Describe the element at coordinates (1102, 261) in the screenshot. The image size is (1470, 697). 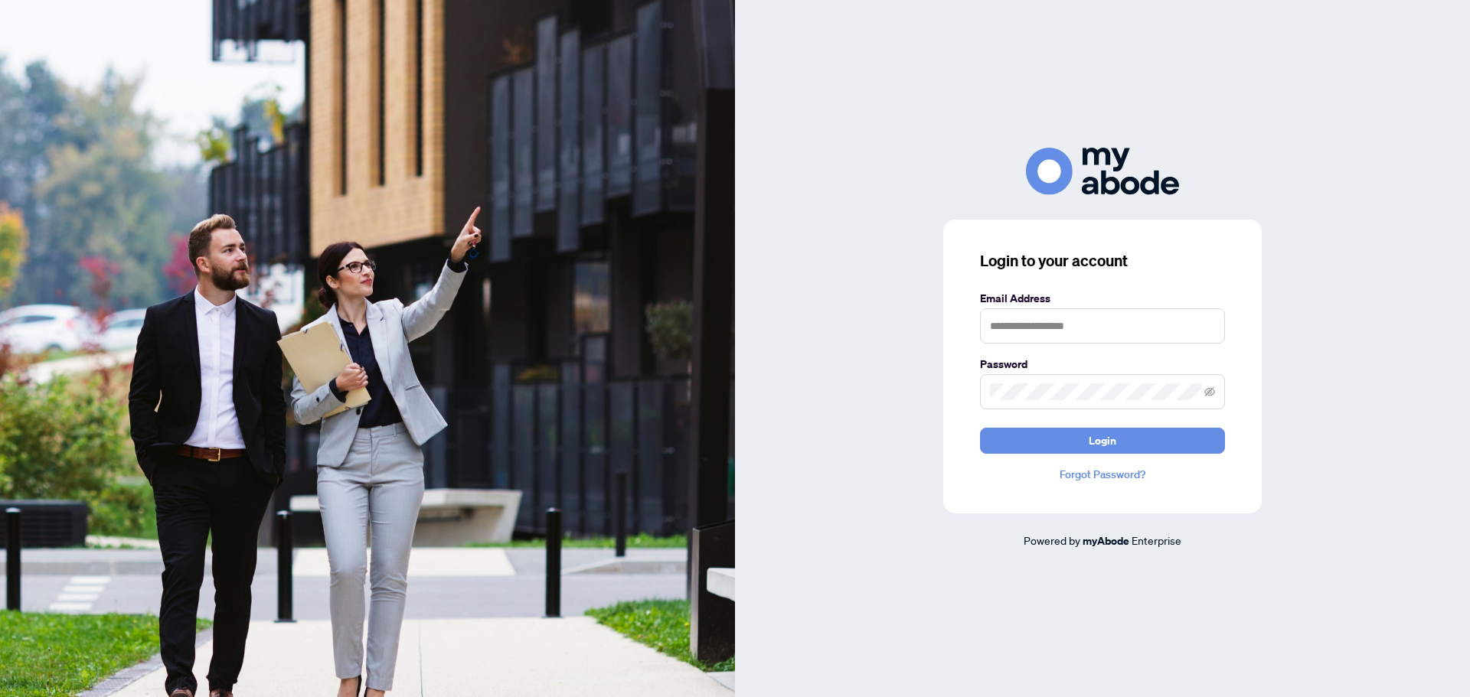
I see `h3: Login to your account` at that location.